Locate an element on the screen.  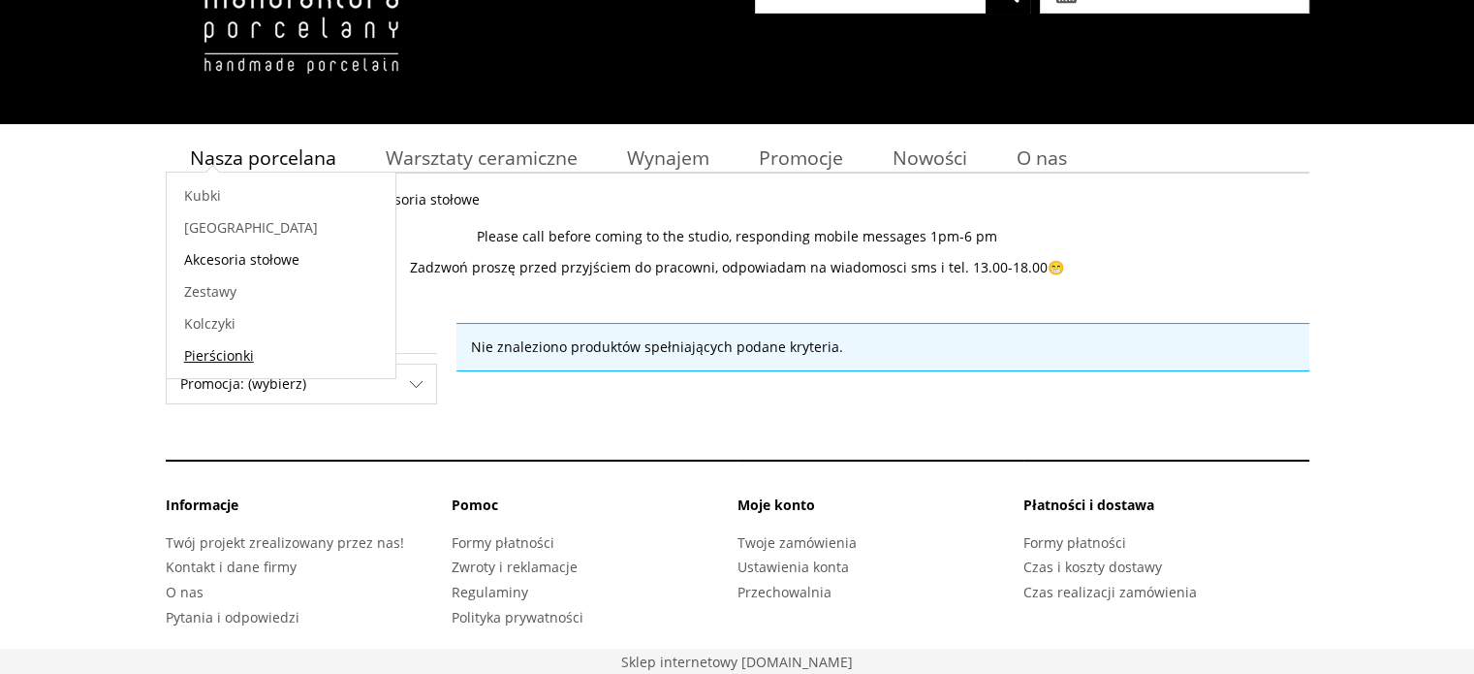
span: Promocje is located at coordinates (801, 157).